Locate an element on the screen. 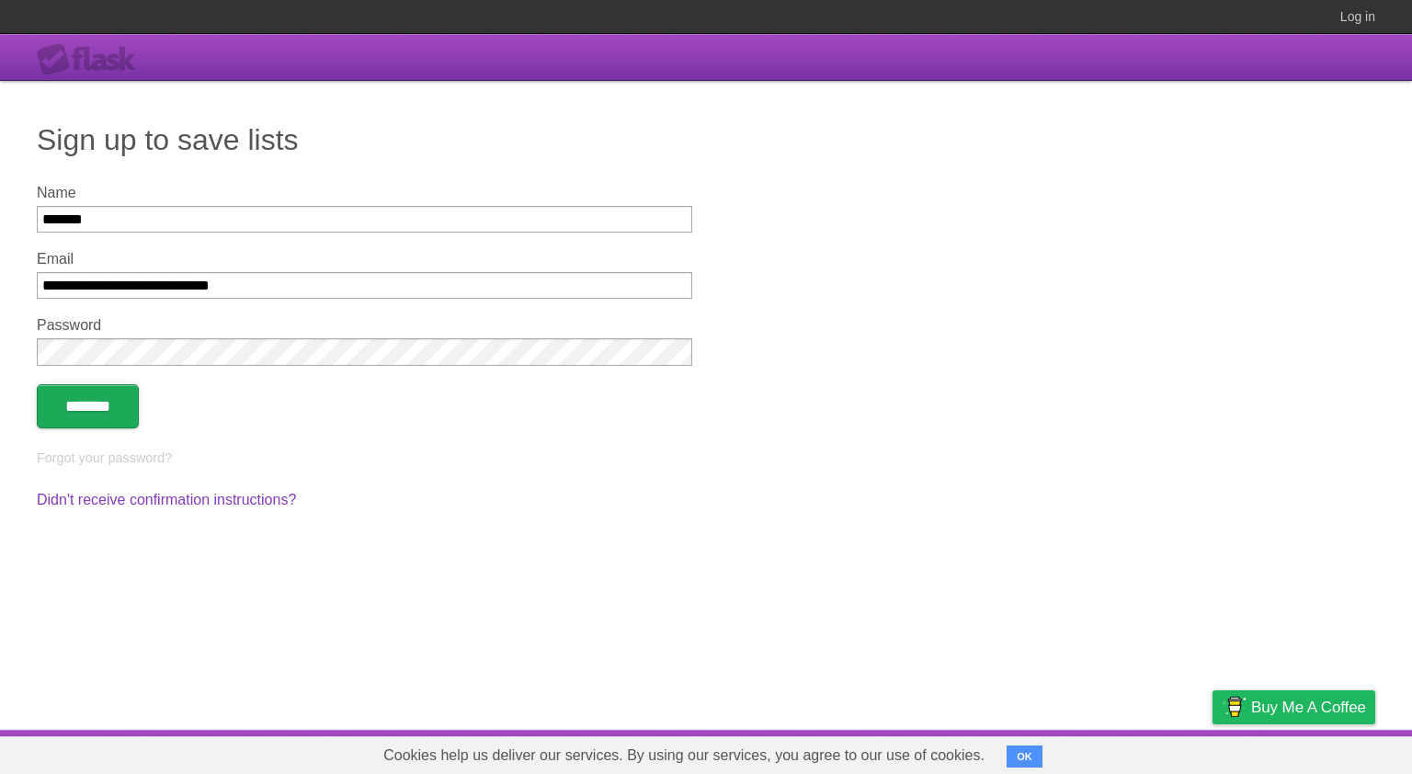  a: Suggest a feature is located at coordinates (1317, 752).